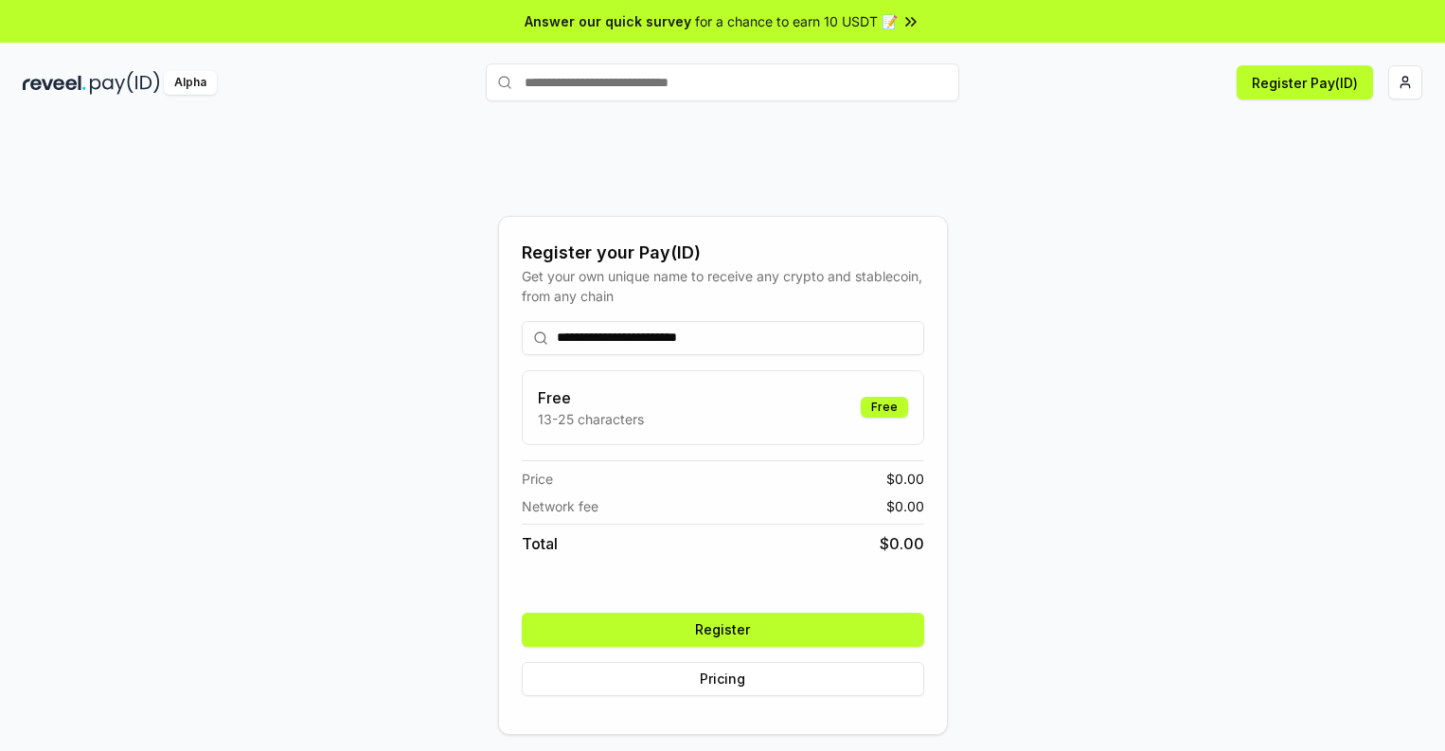 Image resolution: width=1445 pixels, height=751 pixels. What do you see at coordinates (125, 82) in the screenshot?
I see `img: pay_id` at bounding box center [125, 82].